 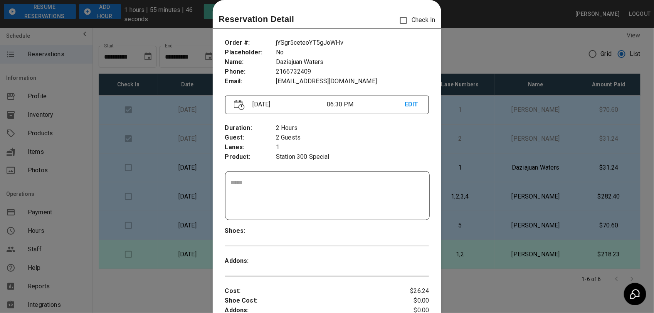 I want to click on p: jYSgr5ceteoYT5gJoWHv, so click(x=352, y=43).